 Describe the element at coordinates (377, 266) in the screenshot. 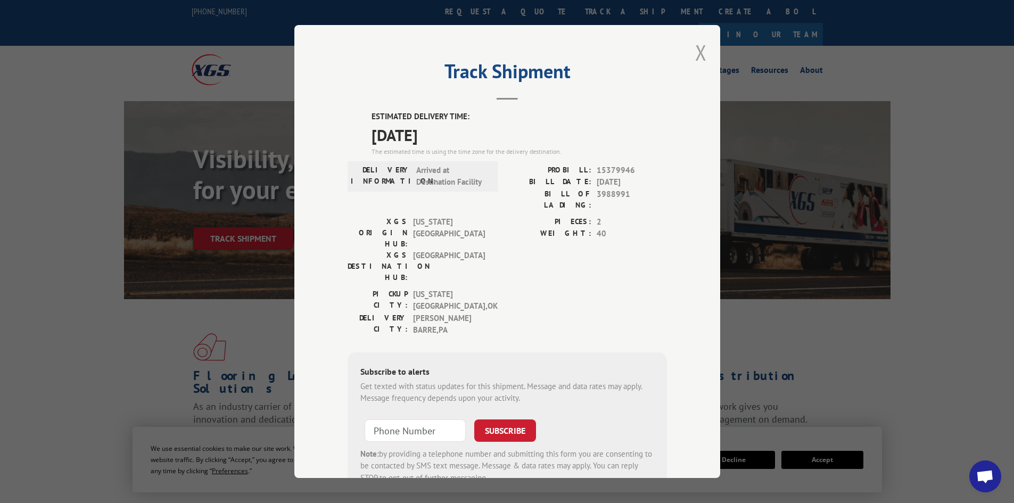

I see `label: XGS DESTINATION HUB:` at that location.